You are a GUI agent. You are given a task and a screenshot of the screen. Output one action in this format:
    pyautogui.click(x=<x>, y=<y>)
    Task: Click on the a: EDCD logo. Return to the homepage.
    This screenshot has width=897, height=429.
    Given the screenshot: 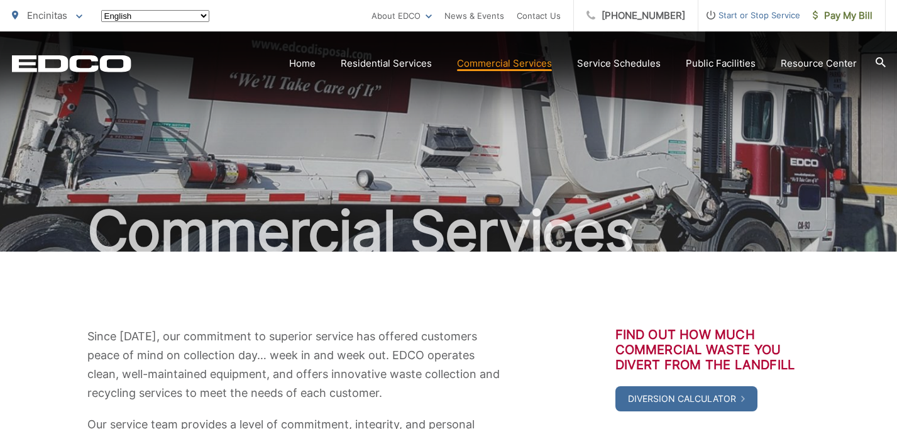 What is the action you would take?
    pyautogui.click(x=72, y=64)
    